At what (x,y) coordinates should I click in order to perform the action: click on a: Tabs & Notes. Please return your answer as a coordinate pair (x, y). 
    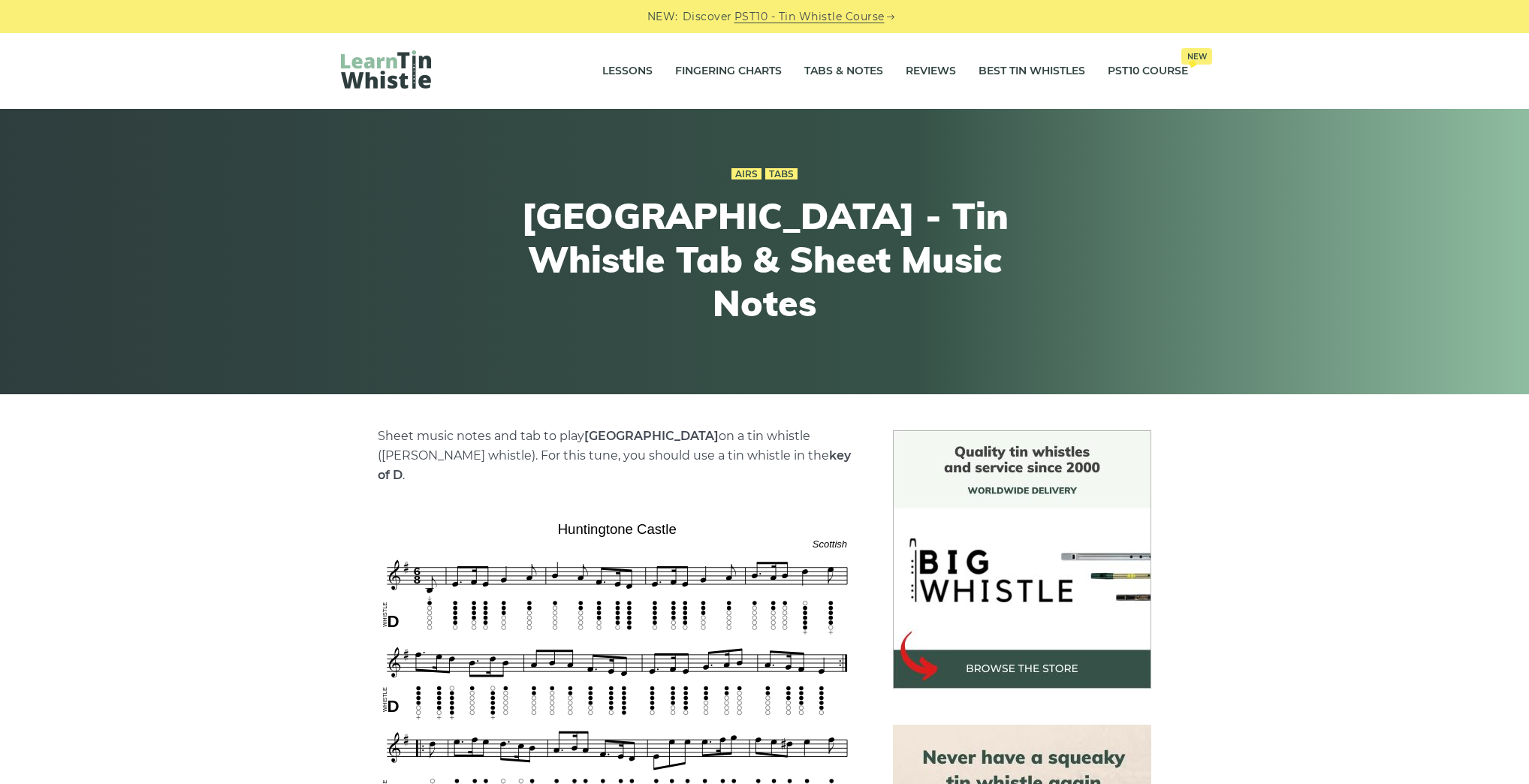
    Looking at the image, I should click on (844, 71).